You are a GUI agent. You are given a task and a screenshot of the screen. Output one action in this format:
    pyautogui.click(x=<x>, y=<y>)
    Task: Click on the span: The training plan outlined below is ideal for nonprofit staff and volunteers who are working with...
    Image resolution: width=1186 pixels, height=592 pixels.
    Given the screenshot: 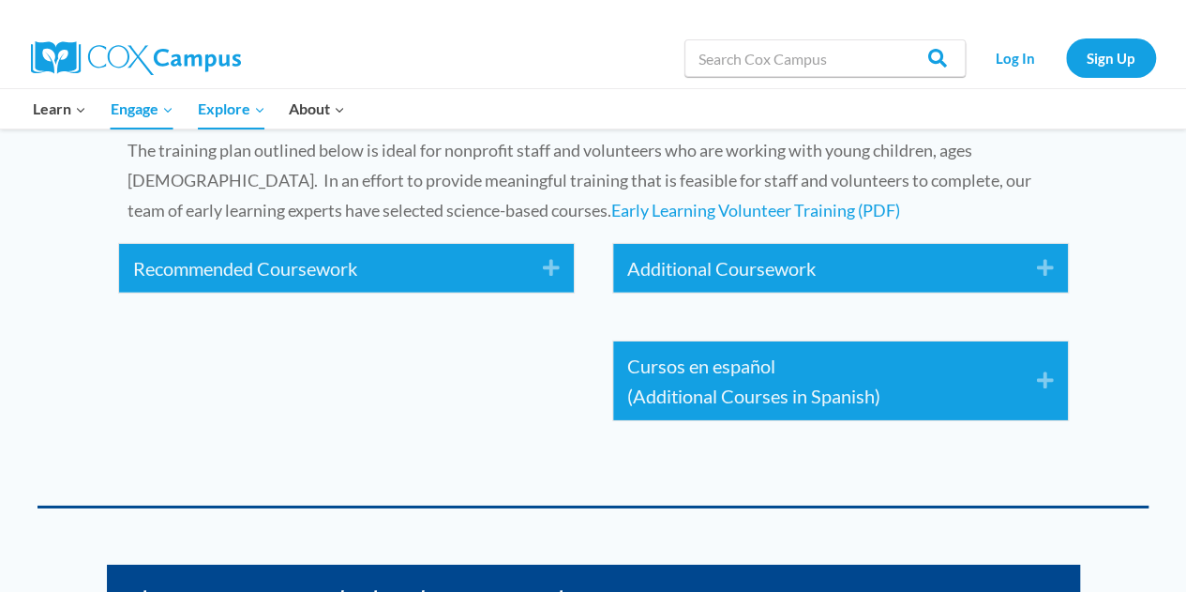 What is the action you would take?
    pyautogui.click(x=579, y=180)
    